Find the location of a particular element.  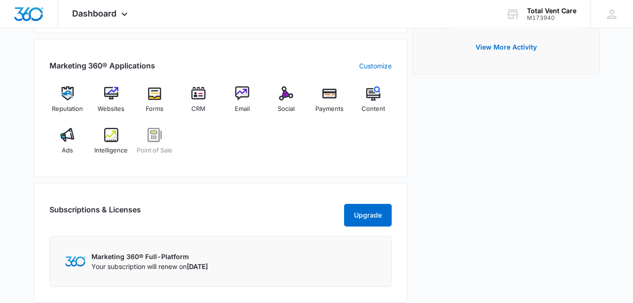

span: Reputation is located at coordinates (67, 109).